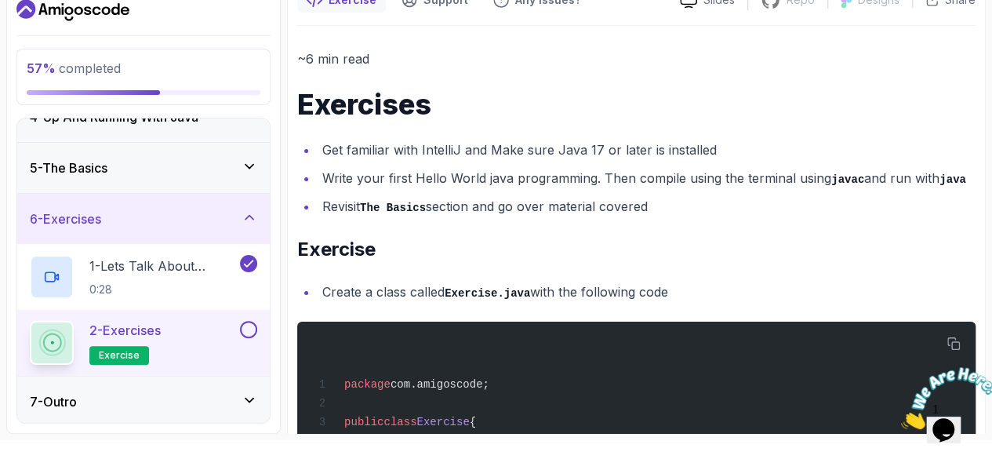  What do you see at coordinates (41, 68) in the screenshot?
I see `span: 57 %` at bounding box center [41, 68].